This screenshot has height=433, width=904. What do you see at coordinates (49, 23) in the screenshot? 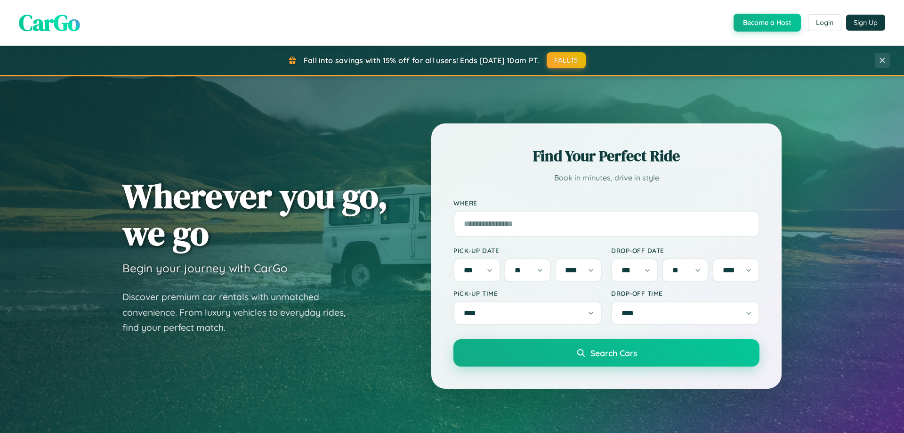
I see `span: CarGo` at bounding box center [49, 23].